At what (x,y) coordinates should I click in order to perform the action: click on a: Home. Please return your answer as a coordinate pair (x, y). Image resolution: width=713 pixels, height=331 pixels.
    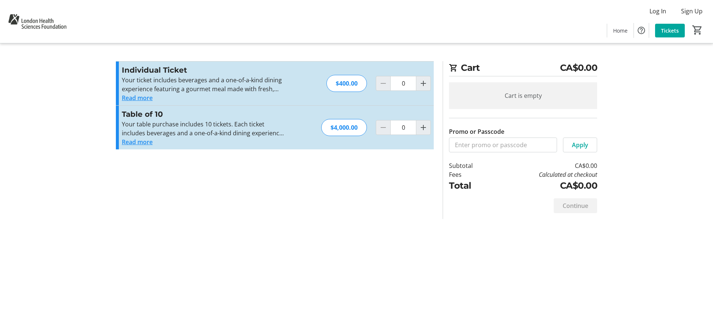
    Looking at the image, I should click on (620, 30).